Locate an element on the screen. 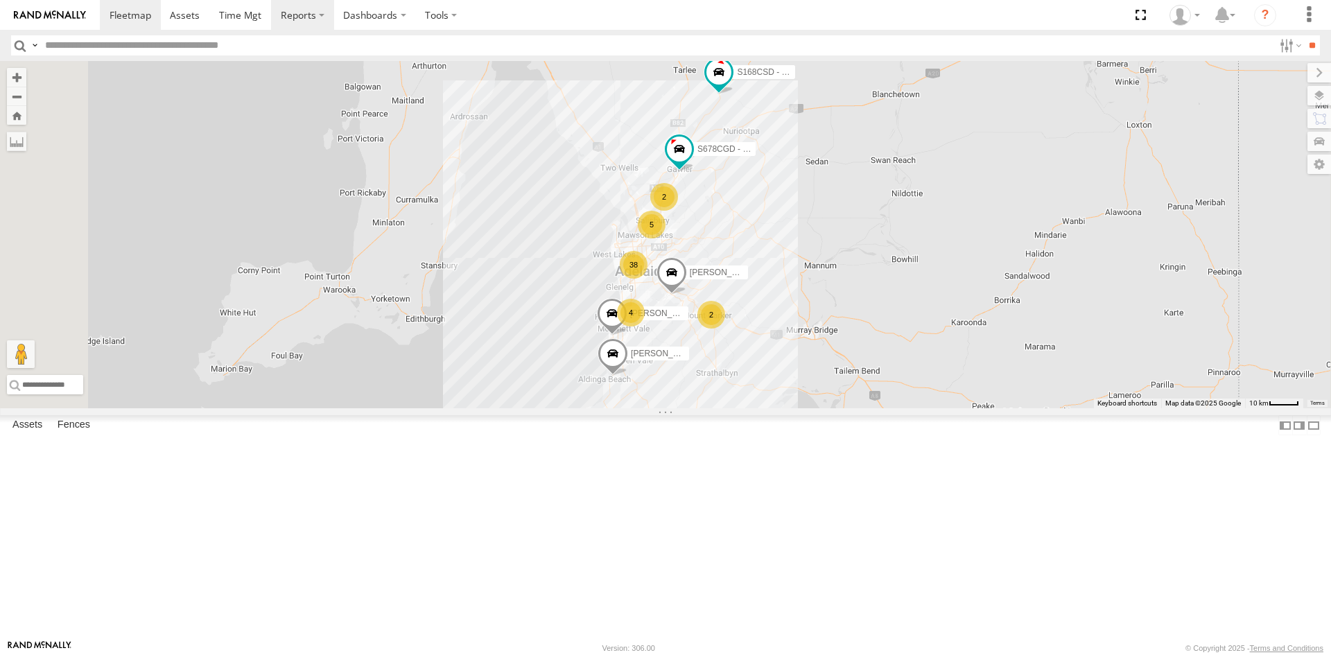 Image resolution: width=1331 pixels, height=655 pixels. label: Map Settings is located at coordinates (1319, 164).